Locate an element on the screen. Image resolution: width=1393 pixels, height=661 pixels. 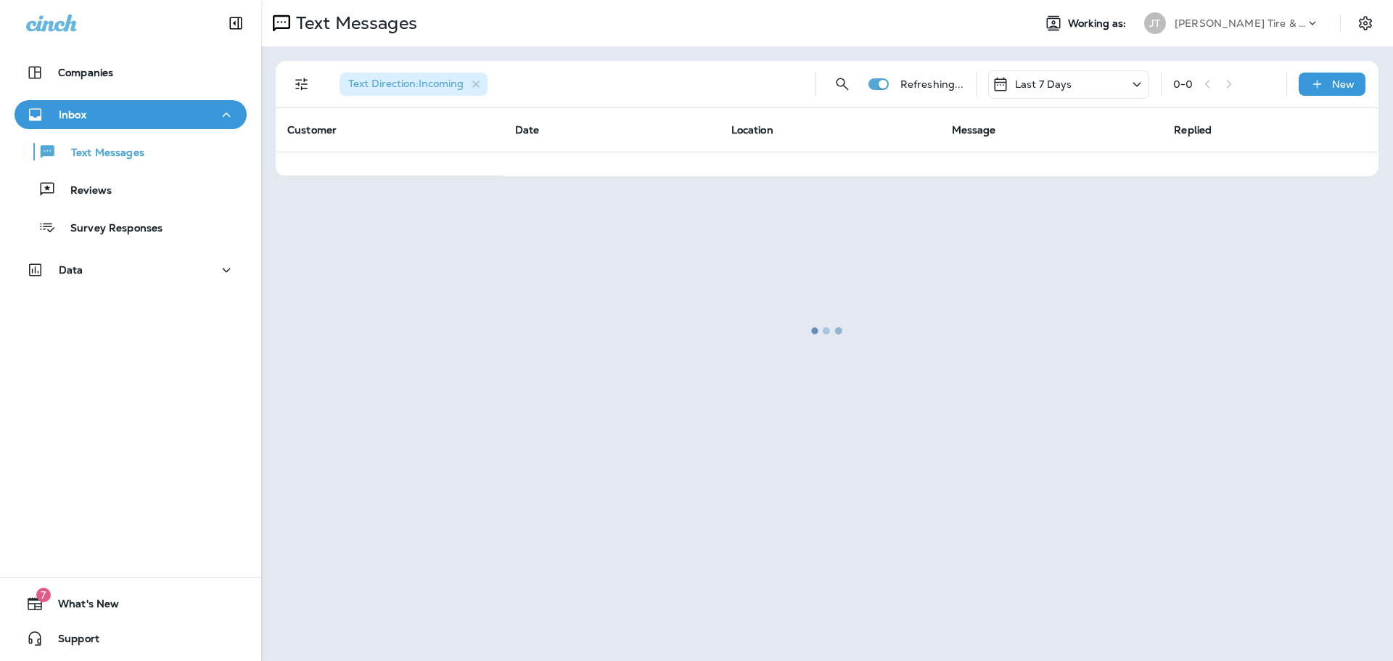
button: Reviews is located at coordinates (131, 189).